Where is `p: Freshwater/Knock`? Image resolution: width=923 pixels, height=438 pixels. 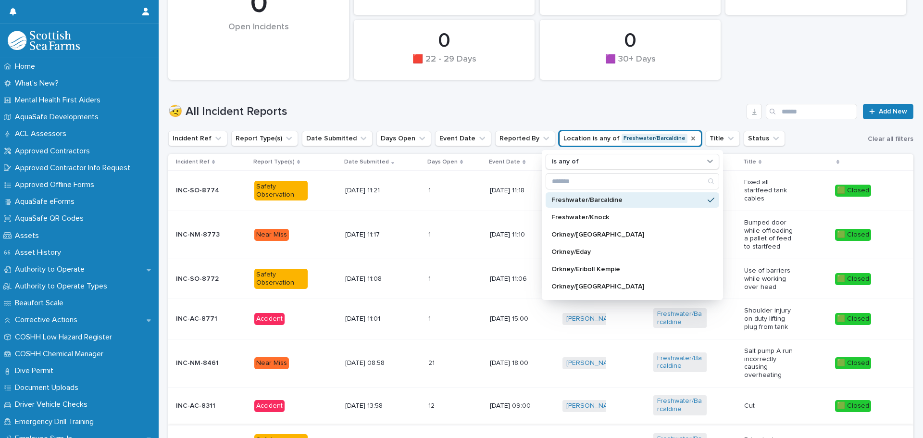
p: Freshwater/Knock is located at coordinates (628, 217).